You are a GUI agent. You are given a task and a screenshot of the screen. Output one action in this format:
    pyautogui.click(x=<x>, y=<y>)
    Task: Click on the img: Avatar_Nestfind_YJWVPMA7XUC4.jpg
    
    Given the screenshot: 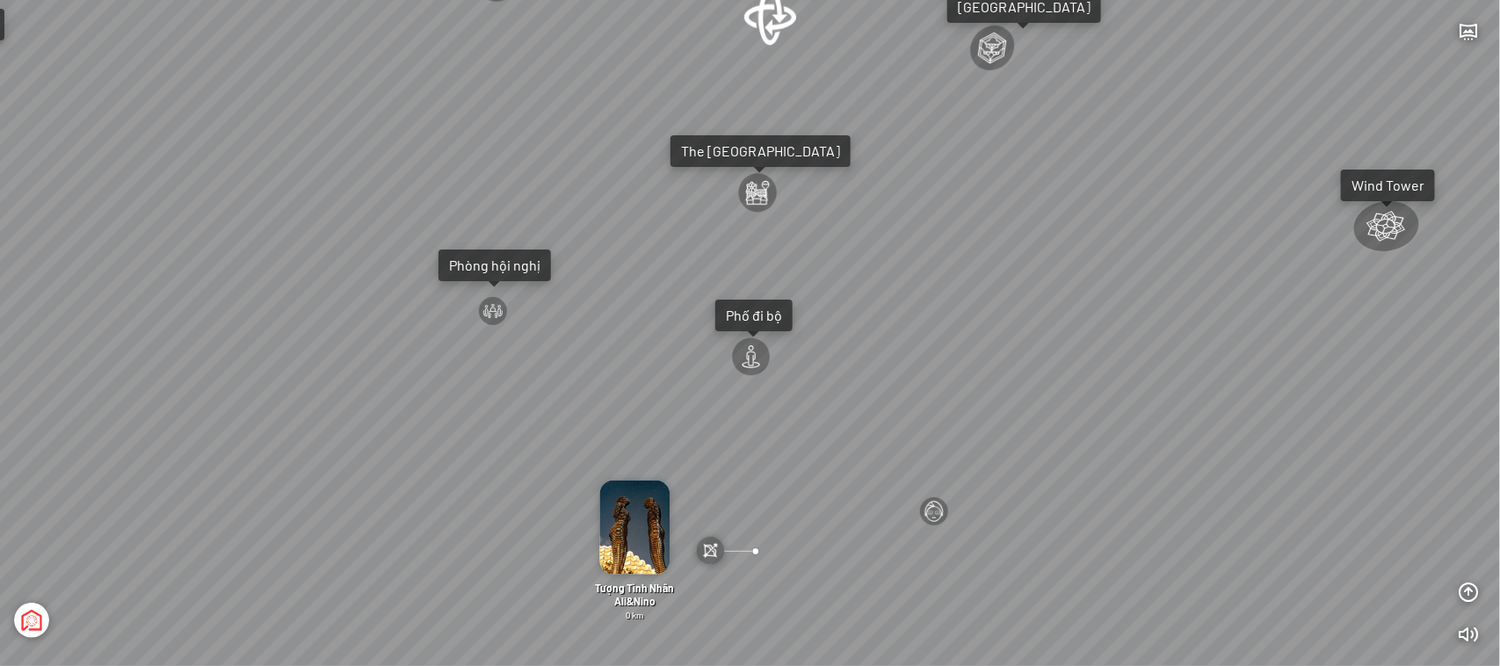 What is the action you would take?
    pyautogui.click(x=32, y=620)
    